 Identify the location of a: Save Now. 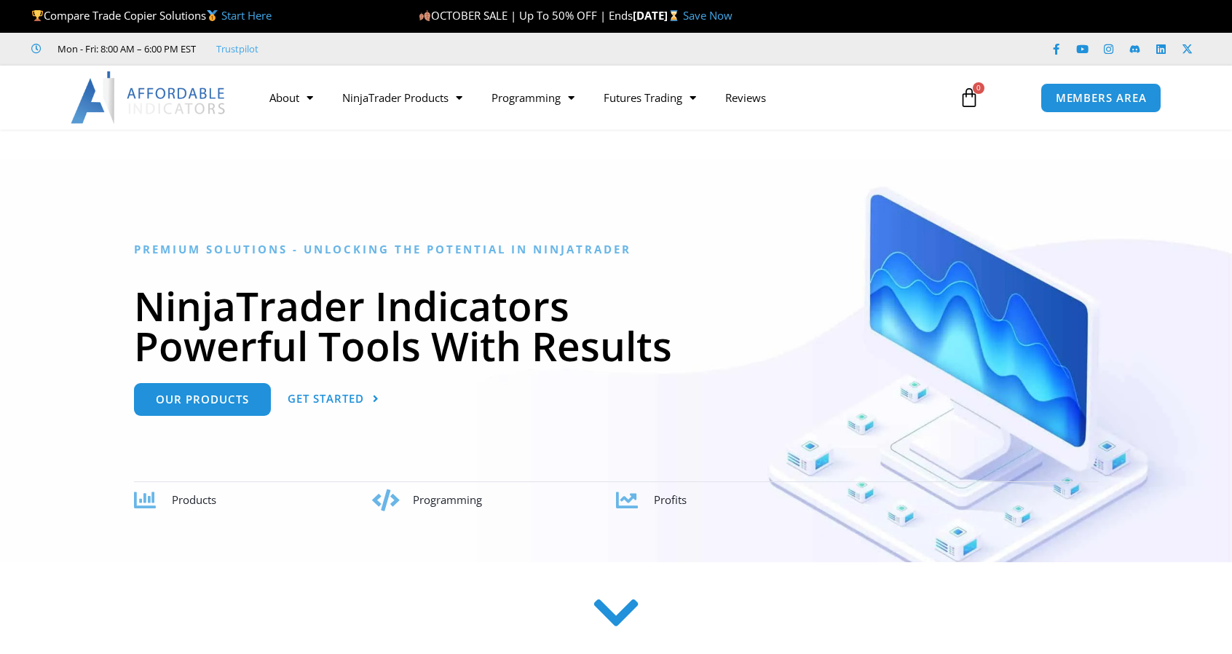
(708, 15).